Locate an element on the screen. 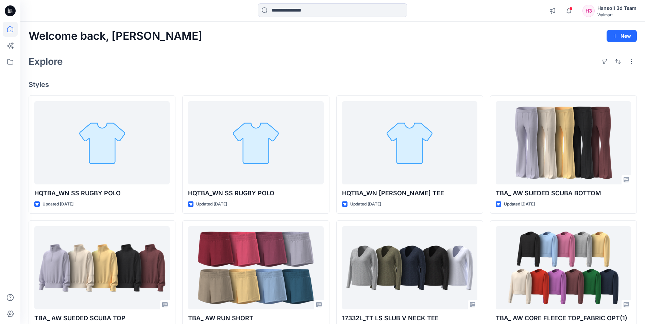  p: TBA_ AW SUEDED SCUBA BOTTOM is located at coordinates (563, 193).